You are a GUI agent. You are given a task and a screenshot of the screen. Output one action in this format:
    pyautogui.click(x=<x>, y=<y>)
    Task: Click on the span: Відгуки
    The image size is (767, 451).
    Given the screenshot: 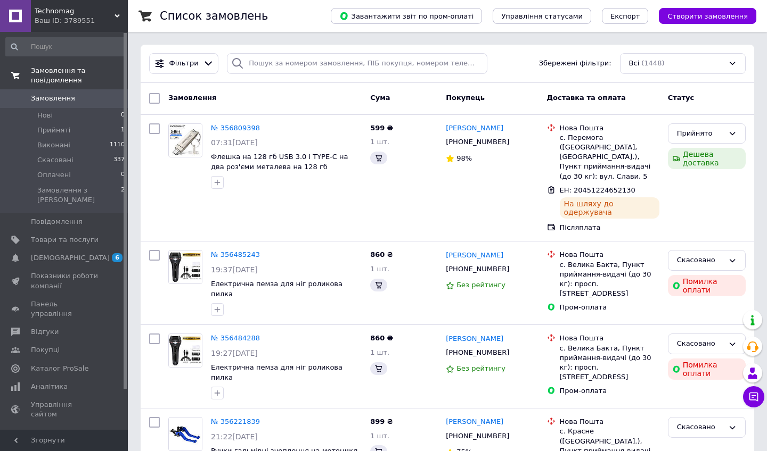 What is the action you would take?
    pyautogui.click(x=45, y=332)
    